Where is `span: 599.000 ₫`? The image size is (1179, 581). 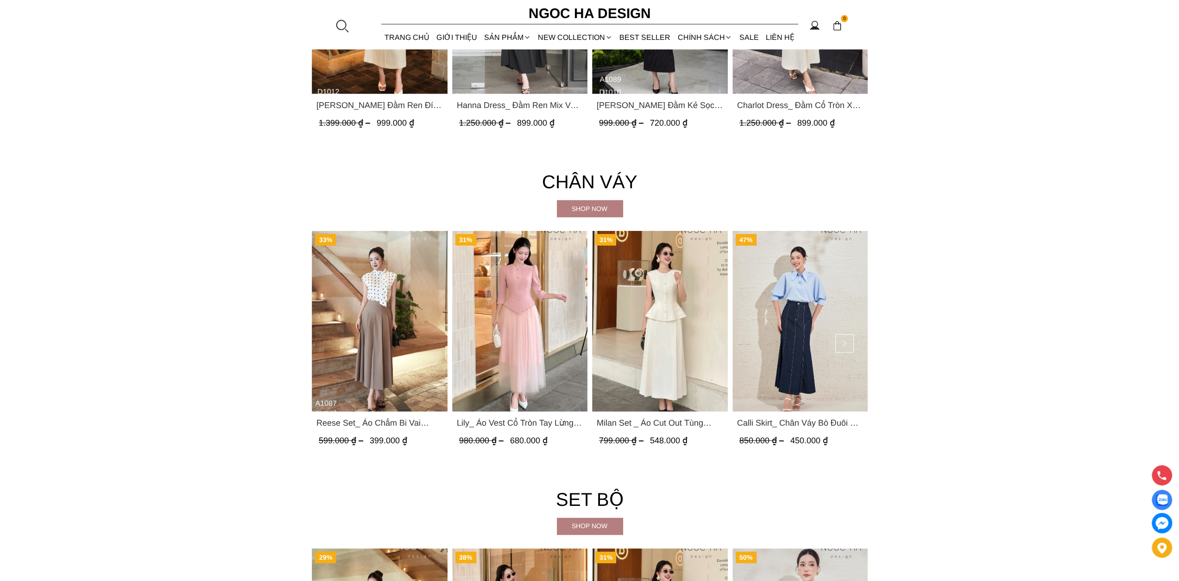
span: 599.000 ₫ is located at coordinates (342, 440).